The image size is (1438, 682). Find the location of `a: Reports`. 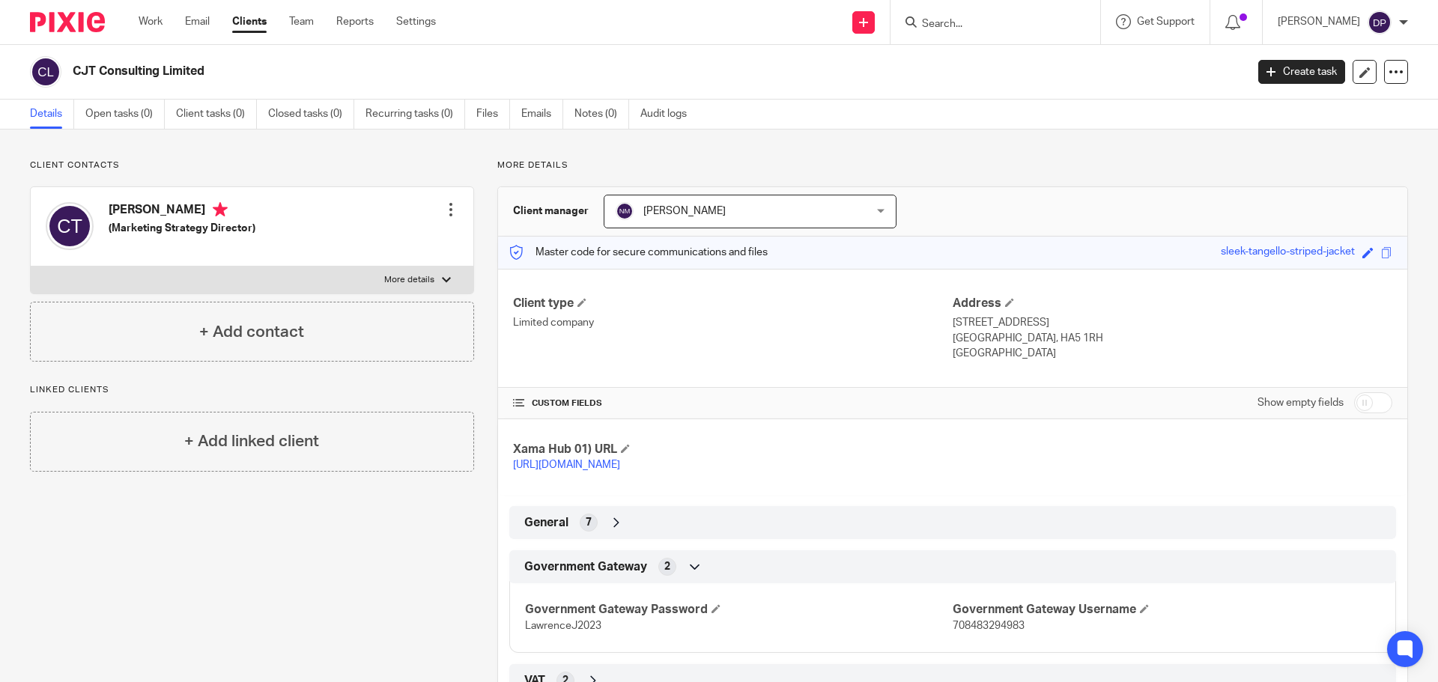

a: Reports is located at coordinates (355, 22).